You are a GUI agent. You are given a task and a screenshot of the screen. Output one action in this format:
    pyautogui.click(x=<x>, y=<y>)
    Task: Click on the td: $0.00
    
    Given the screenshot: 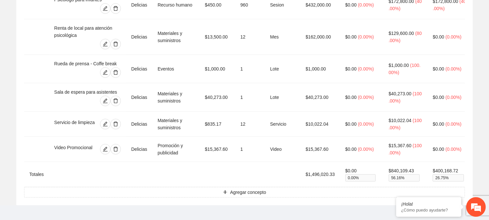 What is the action you would take?
    pyautogui.click(x=362, y=174)
    